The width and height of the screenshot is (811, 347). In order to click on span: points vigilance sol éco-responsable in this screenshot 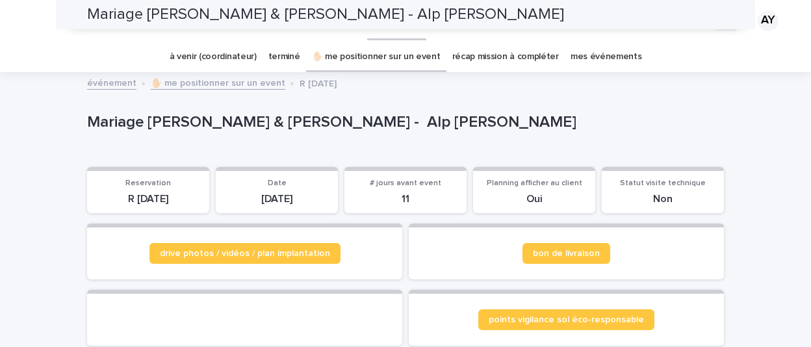, I will do `click(566, 320)`.